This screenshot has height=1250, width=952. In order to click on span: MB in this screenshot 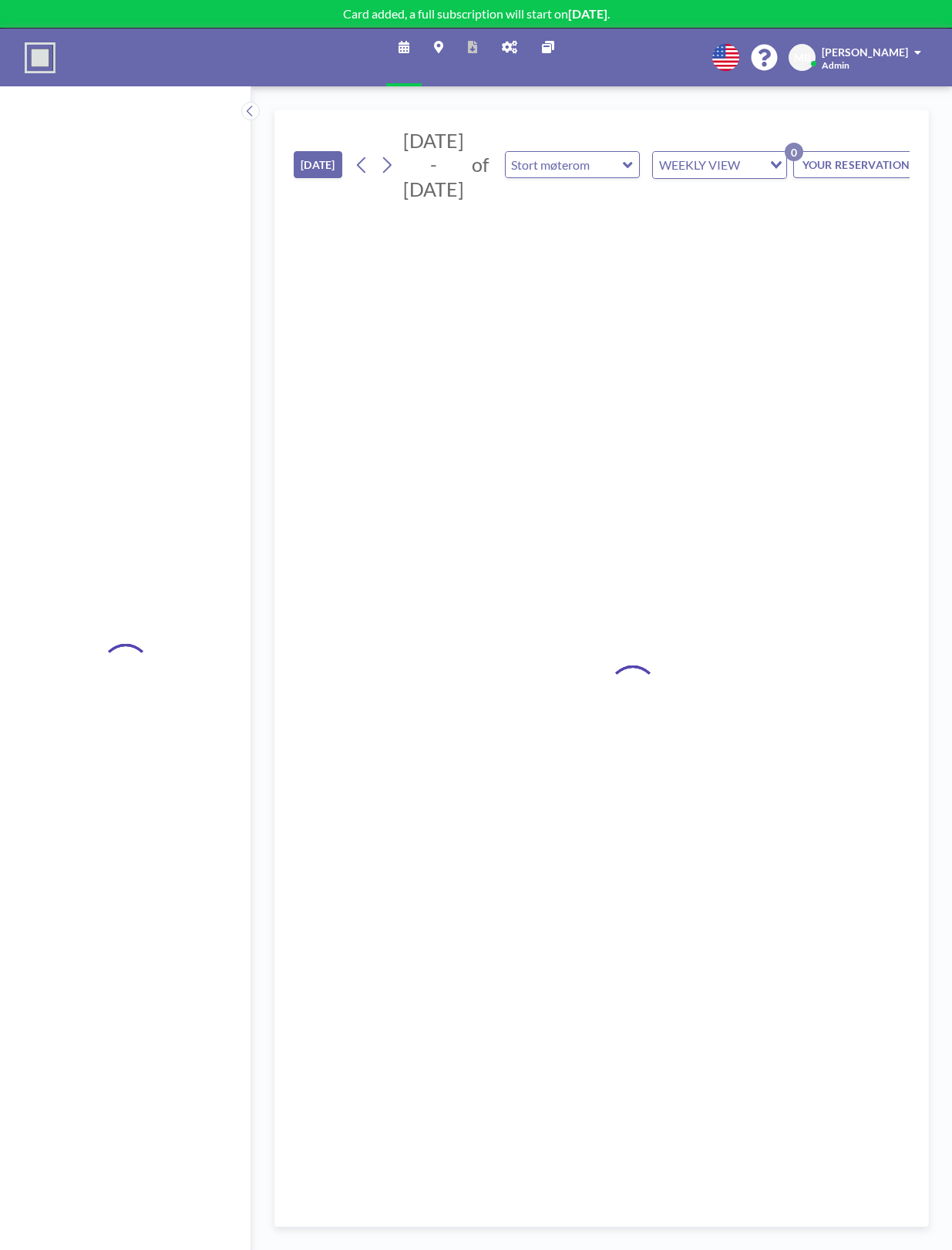, I will do `click(803, 58)`.